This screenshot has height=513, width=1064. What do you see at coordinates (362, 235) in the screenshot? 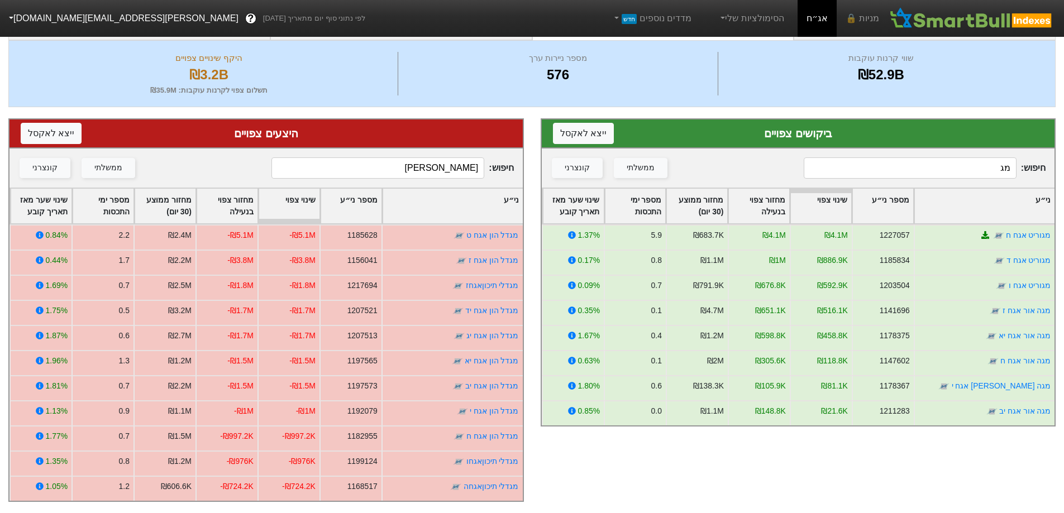
I see `div: 1185628` at bounding box center [362, 235].